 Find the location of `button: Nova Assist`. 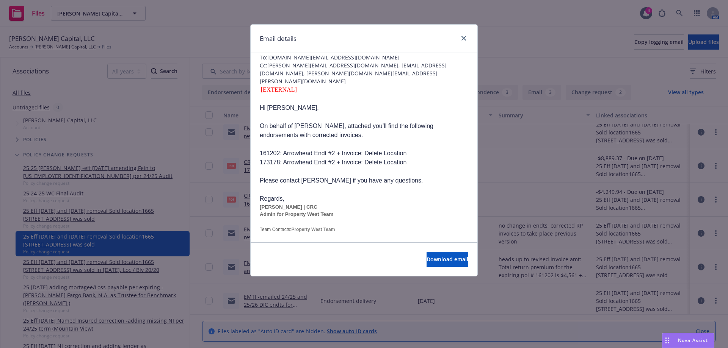

button: Nova Assist is located at coordinates (688, 341).